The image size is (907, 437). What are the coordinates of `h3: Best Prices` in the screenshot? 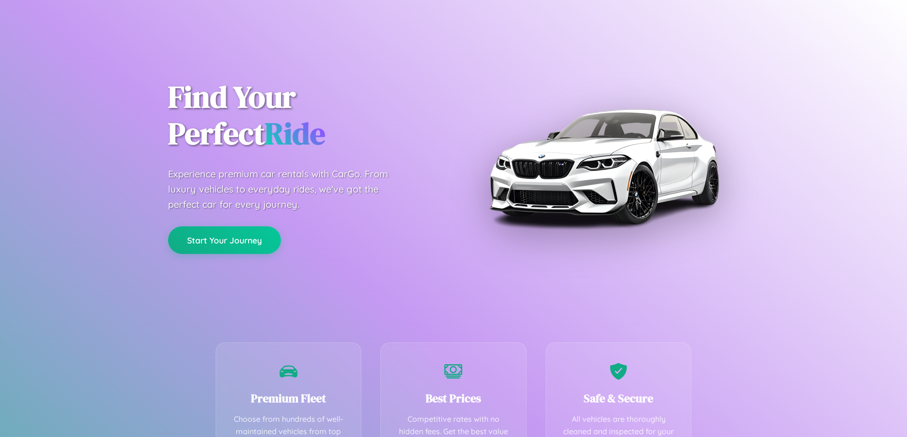 It's located at (453, 398).